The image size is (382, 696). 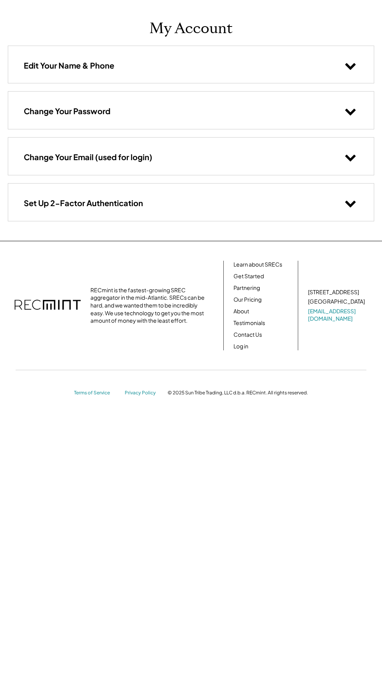 What do you see at coordinates (247, 300) in the screenshot?
I see `a: Our Pricing` at bounding box center [247, 300].